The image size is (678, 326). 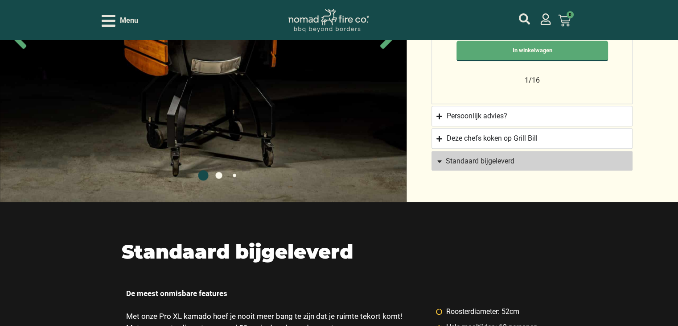 I want to click on div: Open/Close Menu, so click(x=120, y=21).